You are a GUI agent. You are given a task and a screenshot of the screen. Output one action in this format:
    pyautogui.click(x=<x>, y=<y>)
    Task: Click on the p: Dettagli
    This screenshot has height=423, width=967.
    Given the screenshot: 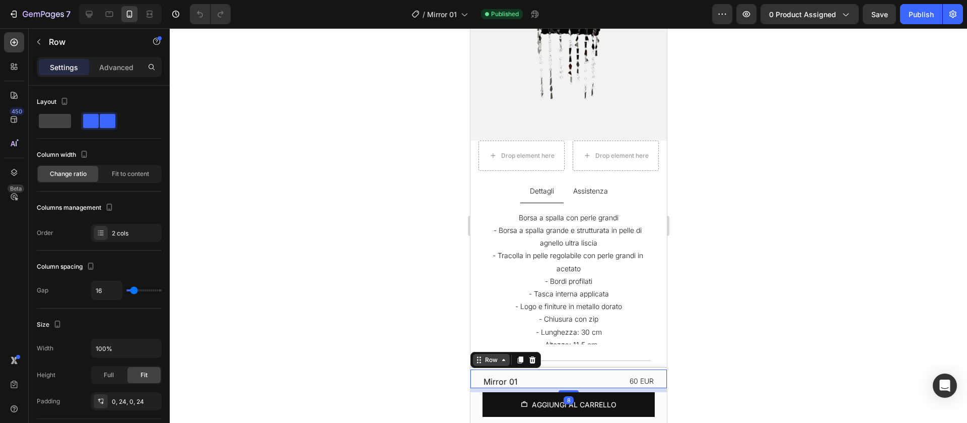 What is the action you would take?
    pyautogui.click(x=72, y=162)
    